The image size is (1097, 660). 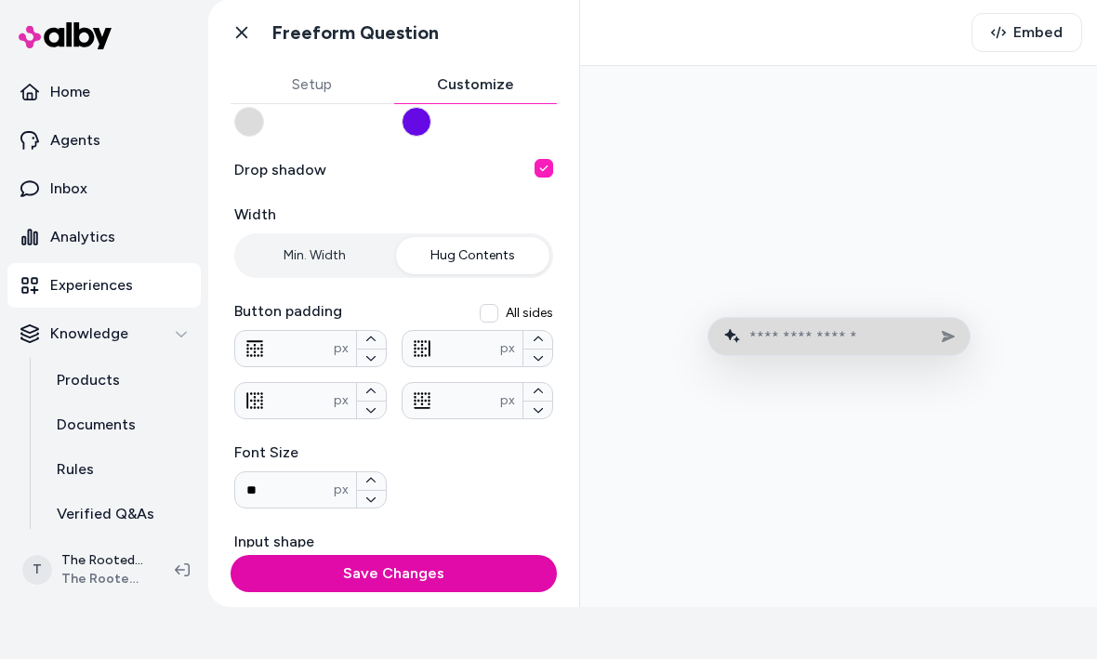 What do you see at coordinates (393, 543) in the screenshot?
I see `label: Input shape` at bounding box center [393, 543].